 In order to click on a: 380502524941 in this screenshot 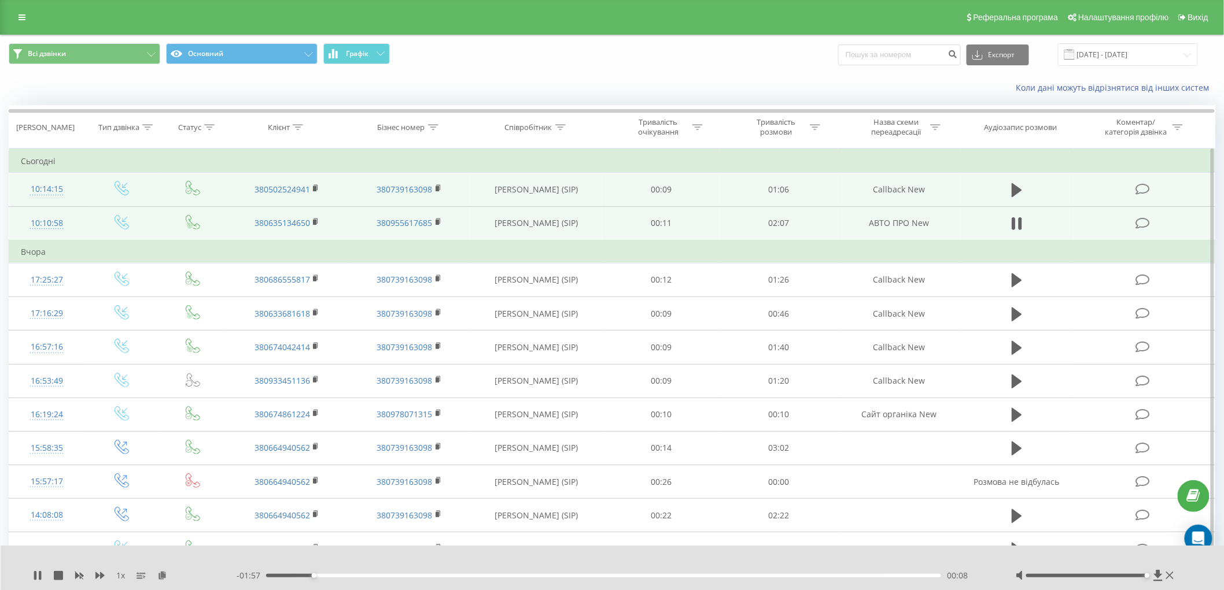, I will do `click(282, 189)`.